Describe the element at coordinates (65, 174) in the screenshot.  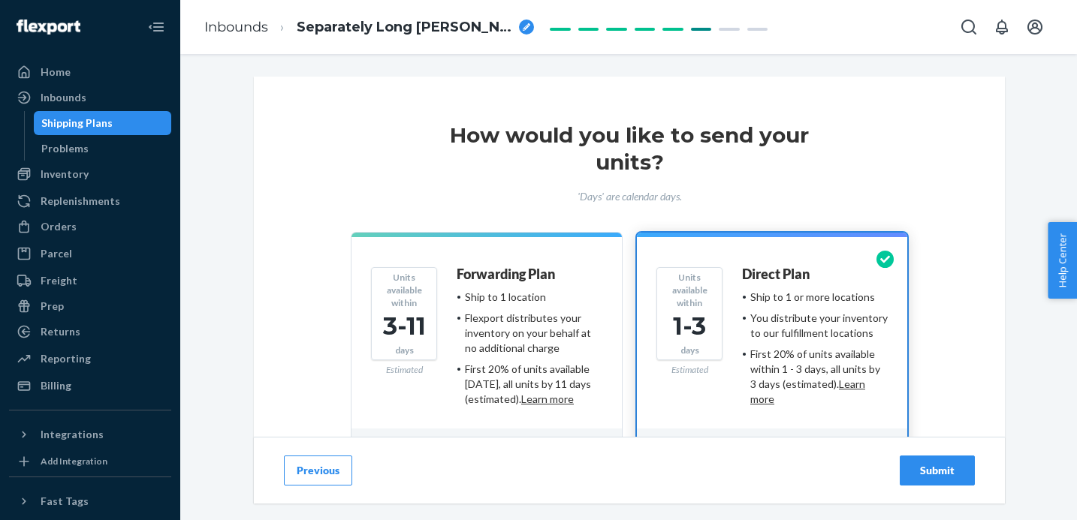
I see `div: Inventory` at that location.